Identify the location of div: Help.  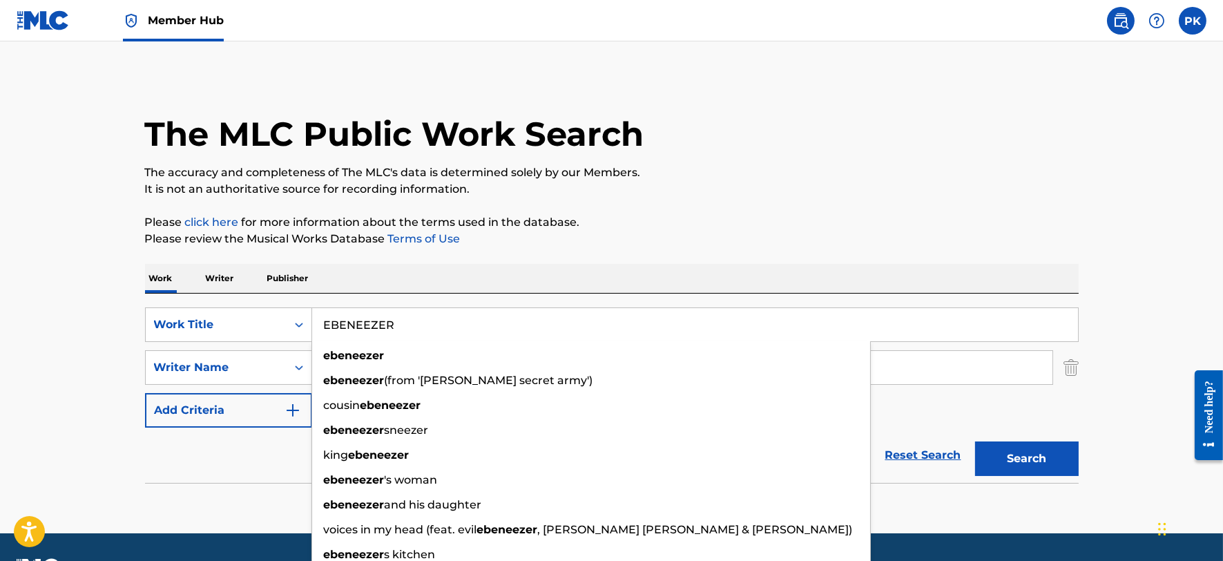
(1157, 21).